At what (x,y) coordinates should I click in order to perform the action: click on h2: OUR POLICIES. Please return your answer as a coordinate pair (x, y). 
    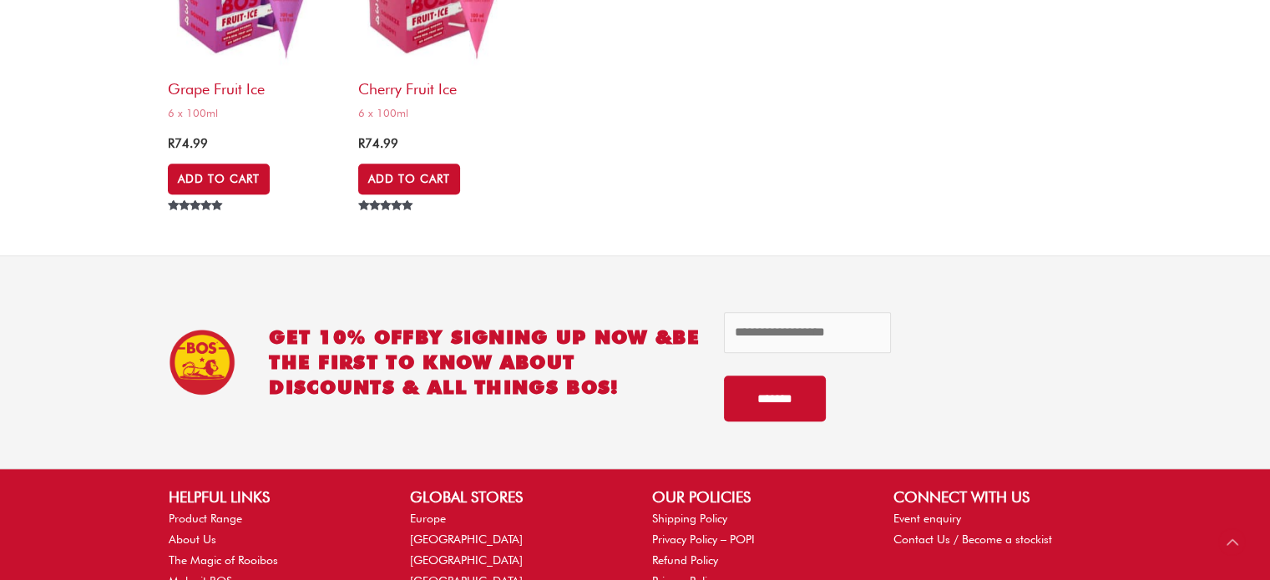
    Looking at the image, I should click on (755, 497).